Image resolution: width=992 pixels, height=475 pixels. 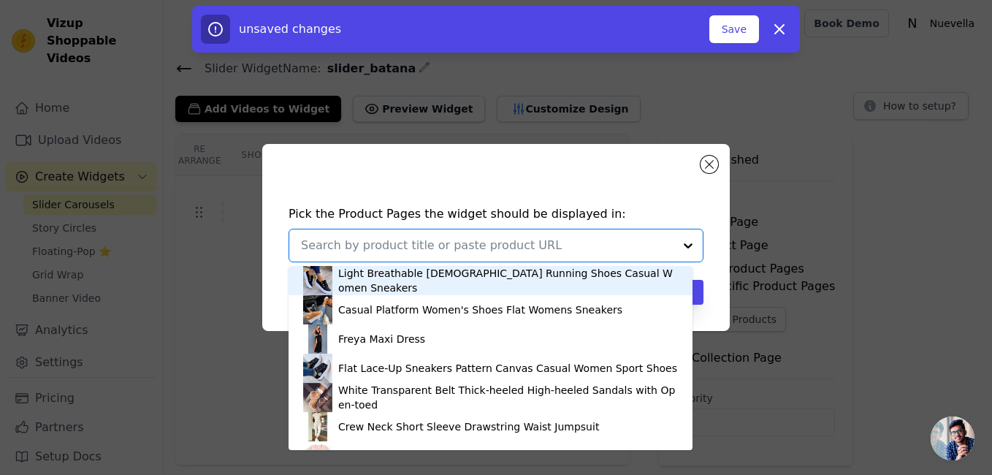 What do you see at coordinates (508, 398) in the screenshot?
I see `div: White Transparent Belt Thick-heeled High-heeled Sandals with Open-toed` at bounding box center [508, 398].